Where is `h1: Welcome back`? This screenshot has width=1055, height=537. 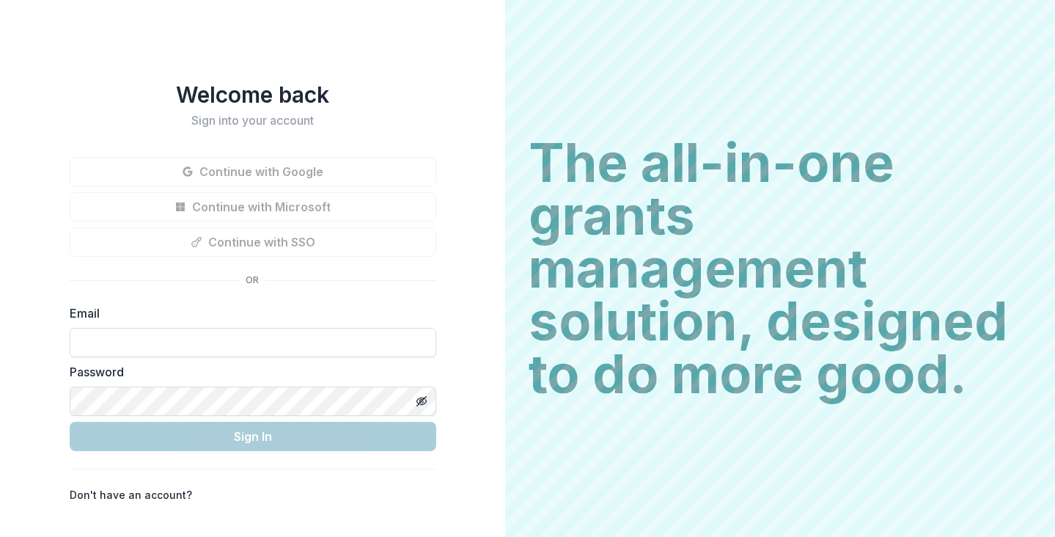
h1: Welcome back is located at coordinates (253, 95).